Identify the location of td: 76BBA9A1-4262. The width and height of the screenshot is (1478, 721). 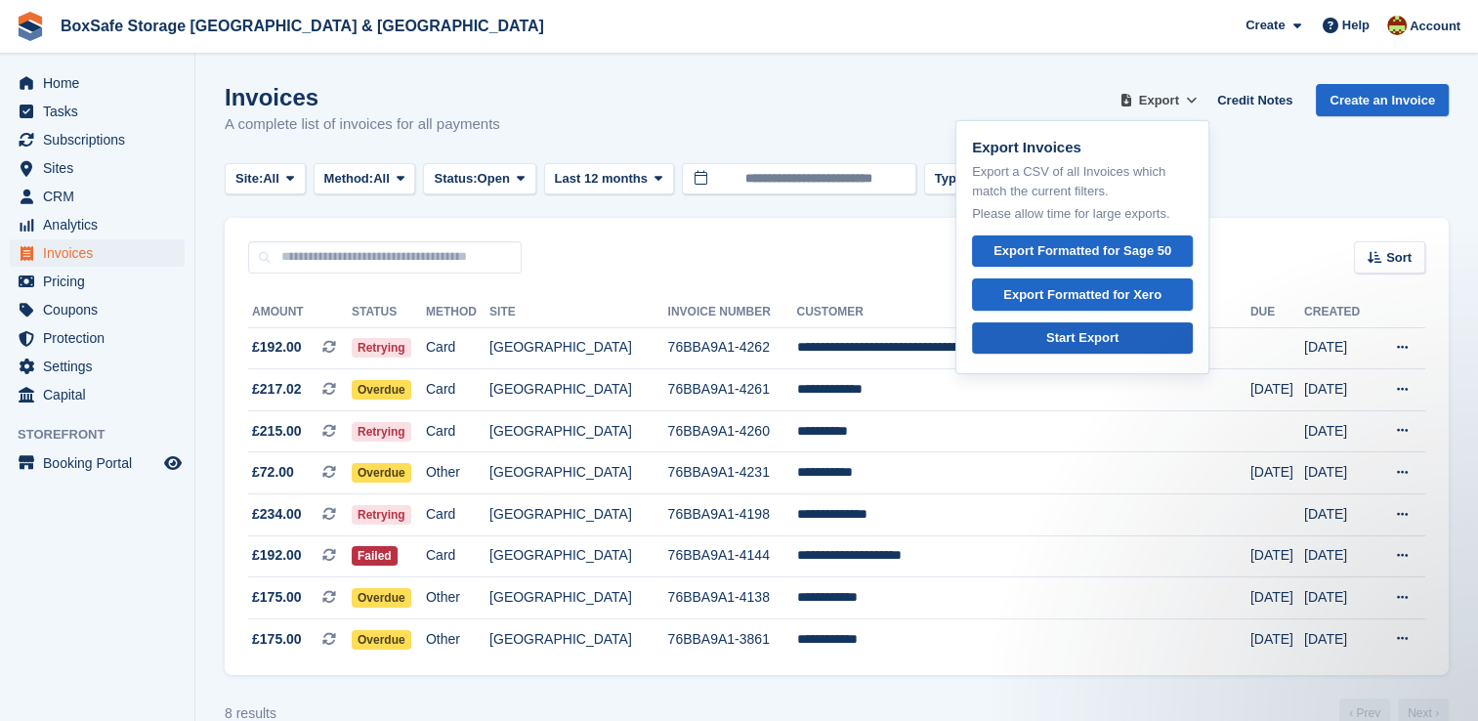
(733, 348).